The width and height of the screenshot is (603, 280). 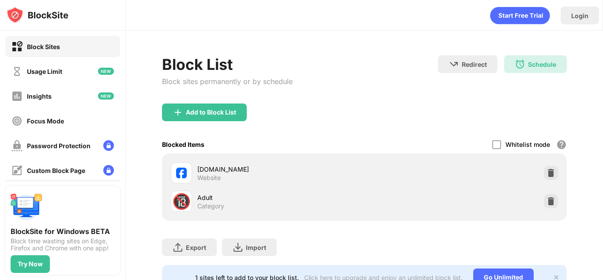 What do you see at coordinates (182, 173) in the screenshot?
I see `img: favicons` at bounding box center [182, 173].